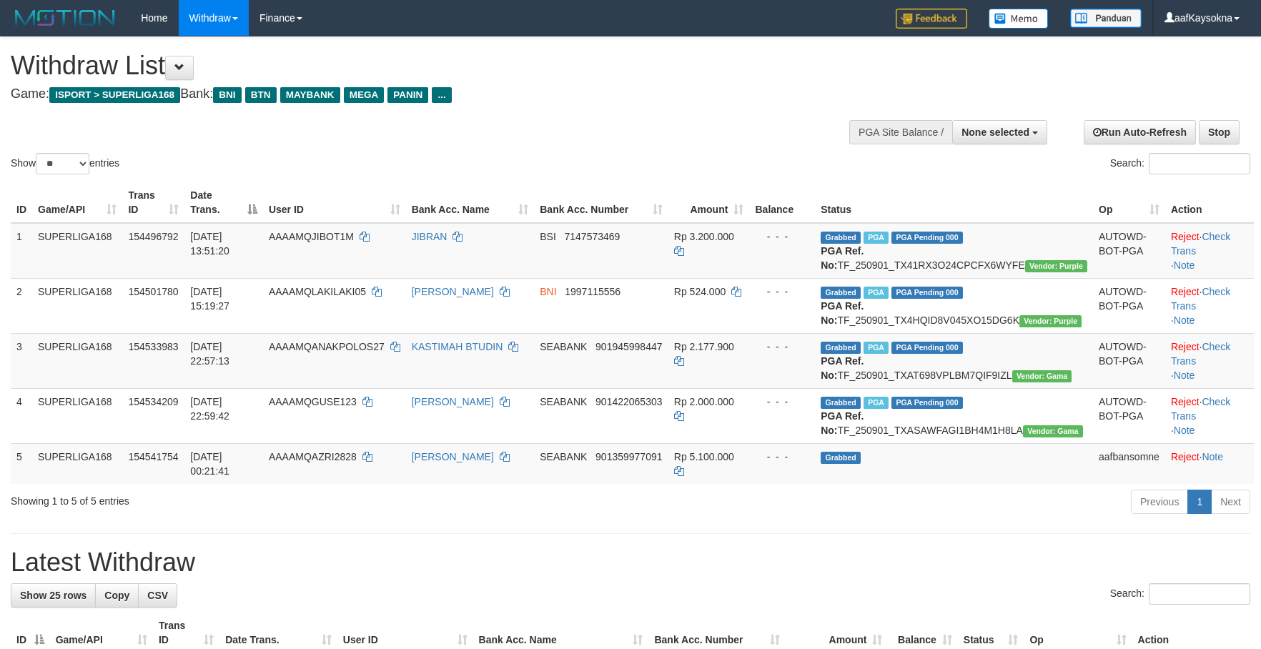 Image resolution: width=1261 pixels, height=649 pixels. Describe the element at coordinates (782, 202) in the screenshot. I see `th: Balance` at that location.